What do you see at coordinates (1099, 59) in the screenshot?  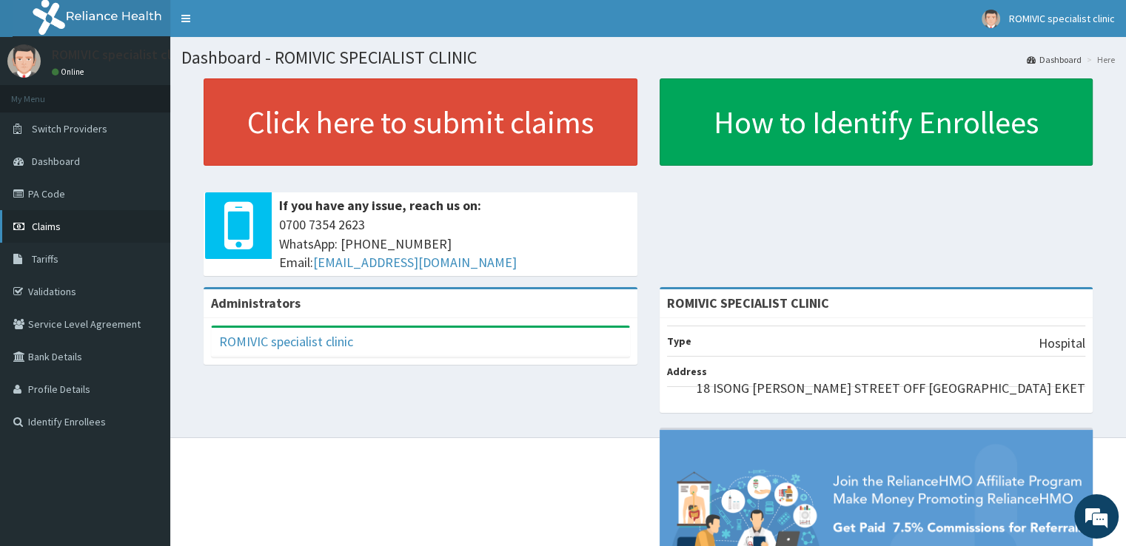 I see `li: Here` at bounding box center [1099, 59].